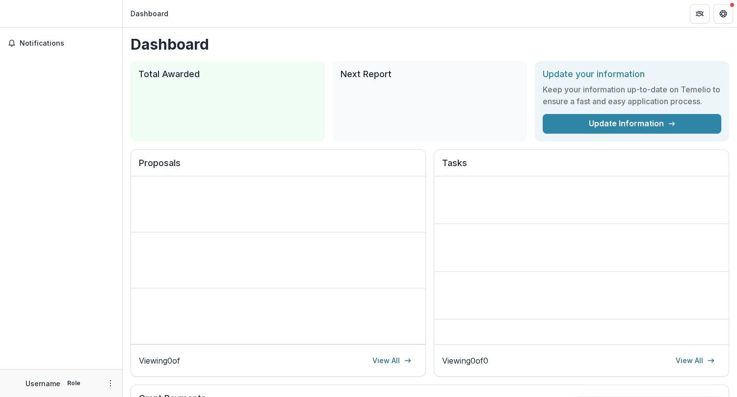 The width and height of the screenshot is (737, 397). Describe the element at coordinates (430, 74) in the screenshot. I see `h2: Next Report` at that location.